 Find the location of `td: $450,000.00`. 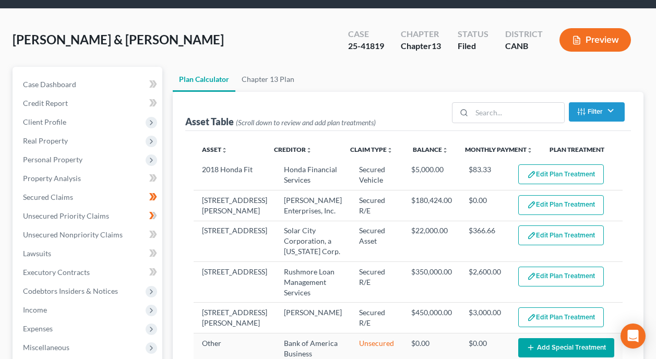

td: $450,000.00 is located at coordinates (432, 318).